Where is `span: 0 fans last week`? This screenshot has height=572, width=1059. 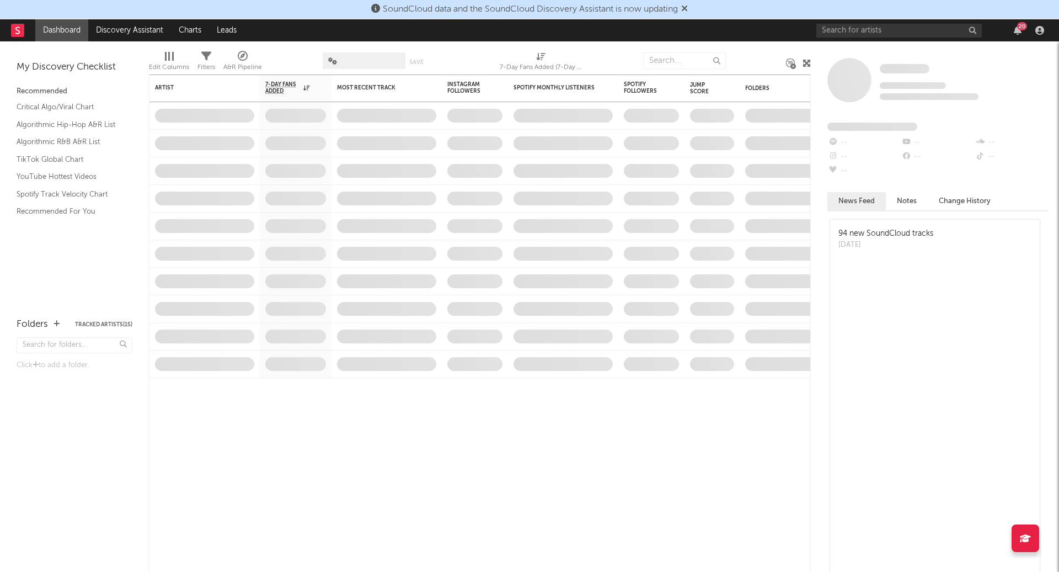
span: 0 fans last week is located at coordinates (929, 97).